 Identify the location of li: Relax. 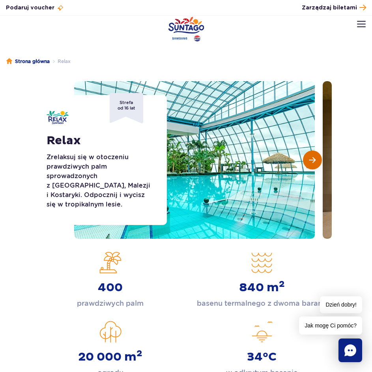
(60, 62).